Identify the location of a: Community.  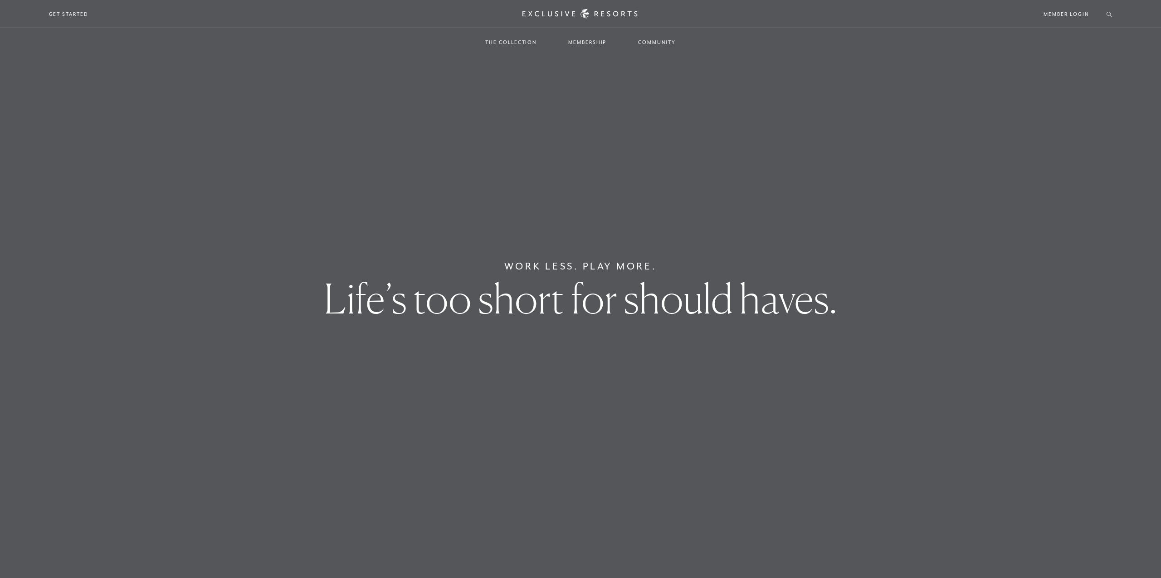
(657, 42).